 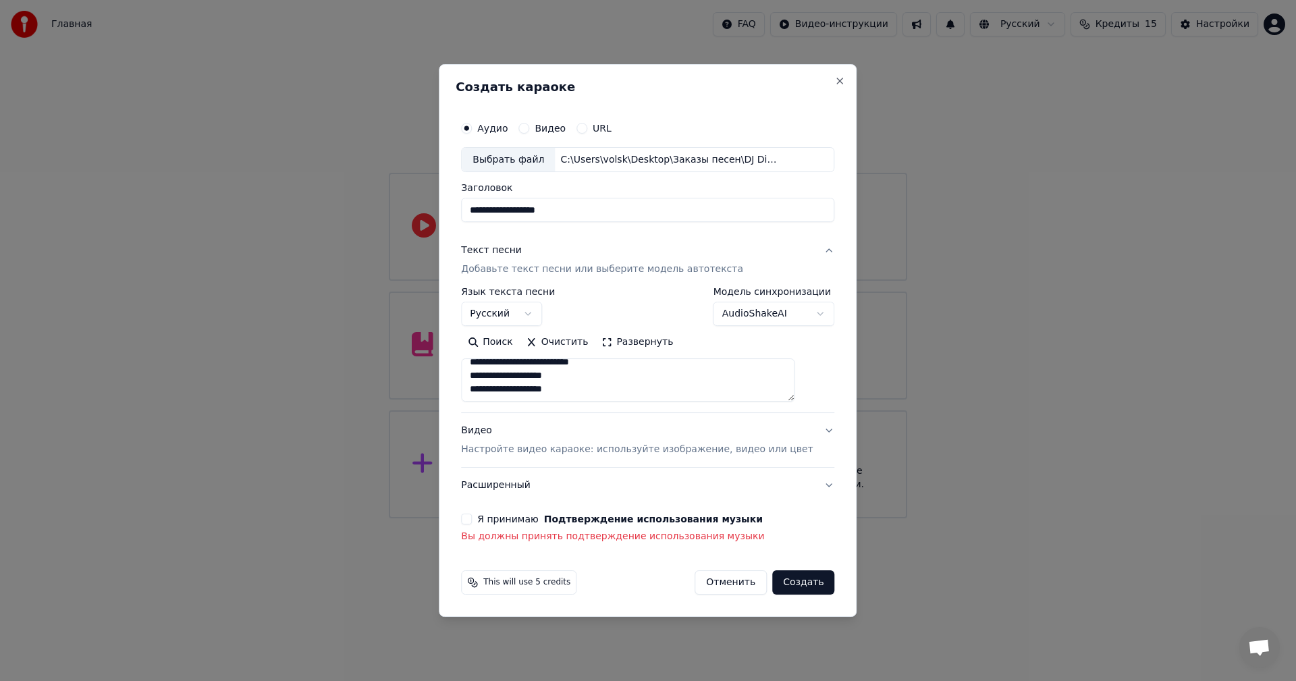 What do you see at coordinates (647, 261) in the screenshot?
I see `button: Текст песниДобавьте текст песни или выберите модель автотекста` at bounding box center [647, 261].